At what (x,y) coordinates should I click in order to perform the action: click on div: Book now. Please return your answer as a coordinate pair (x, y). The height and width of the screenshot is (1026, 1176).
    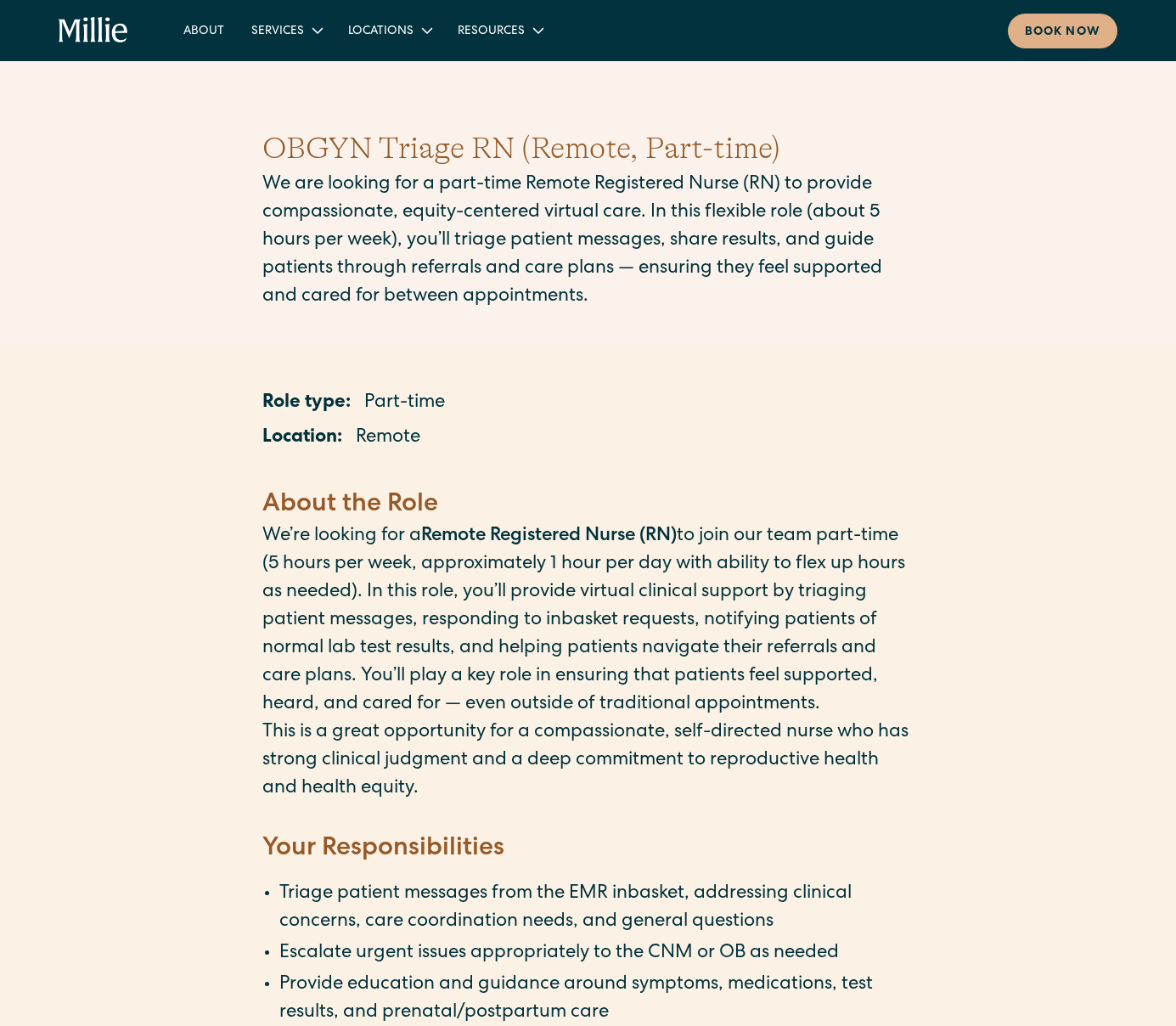
    Looking at the image, I should click on (1062, 32).